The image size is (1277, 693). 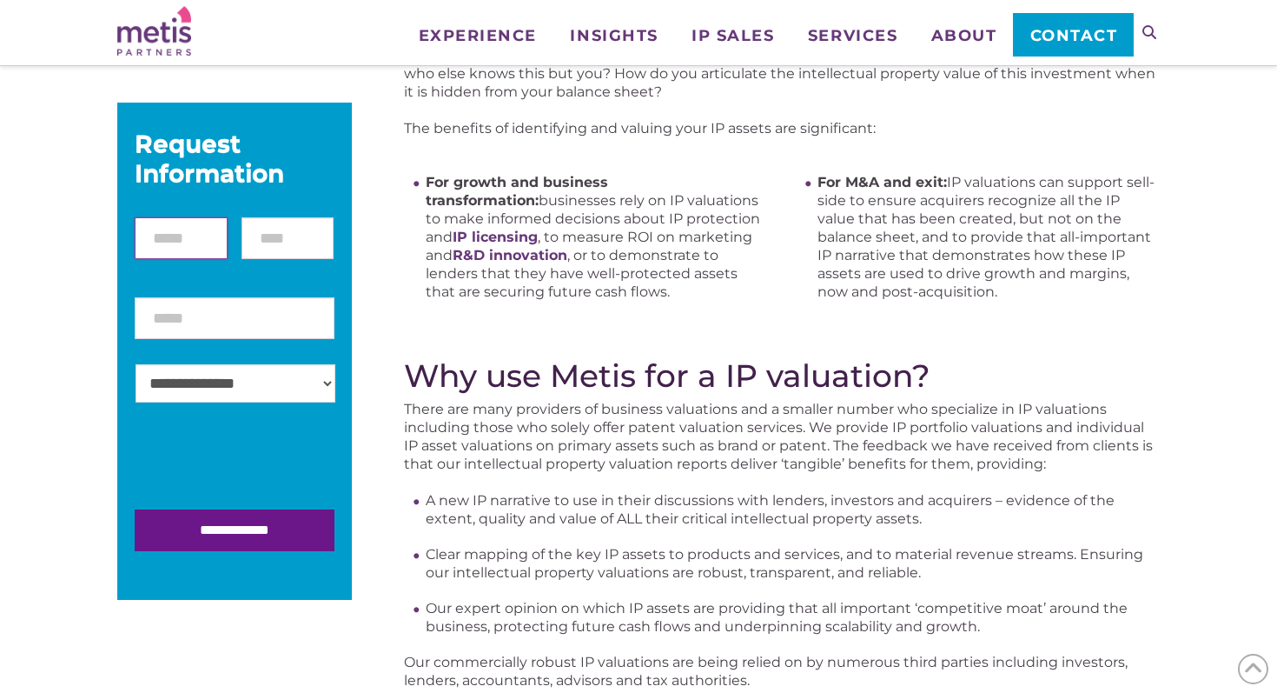 I want to click on p: Our commercially robust IP valuations are being relied on by numerous third parties including inv..., so click(x=782, y=671).